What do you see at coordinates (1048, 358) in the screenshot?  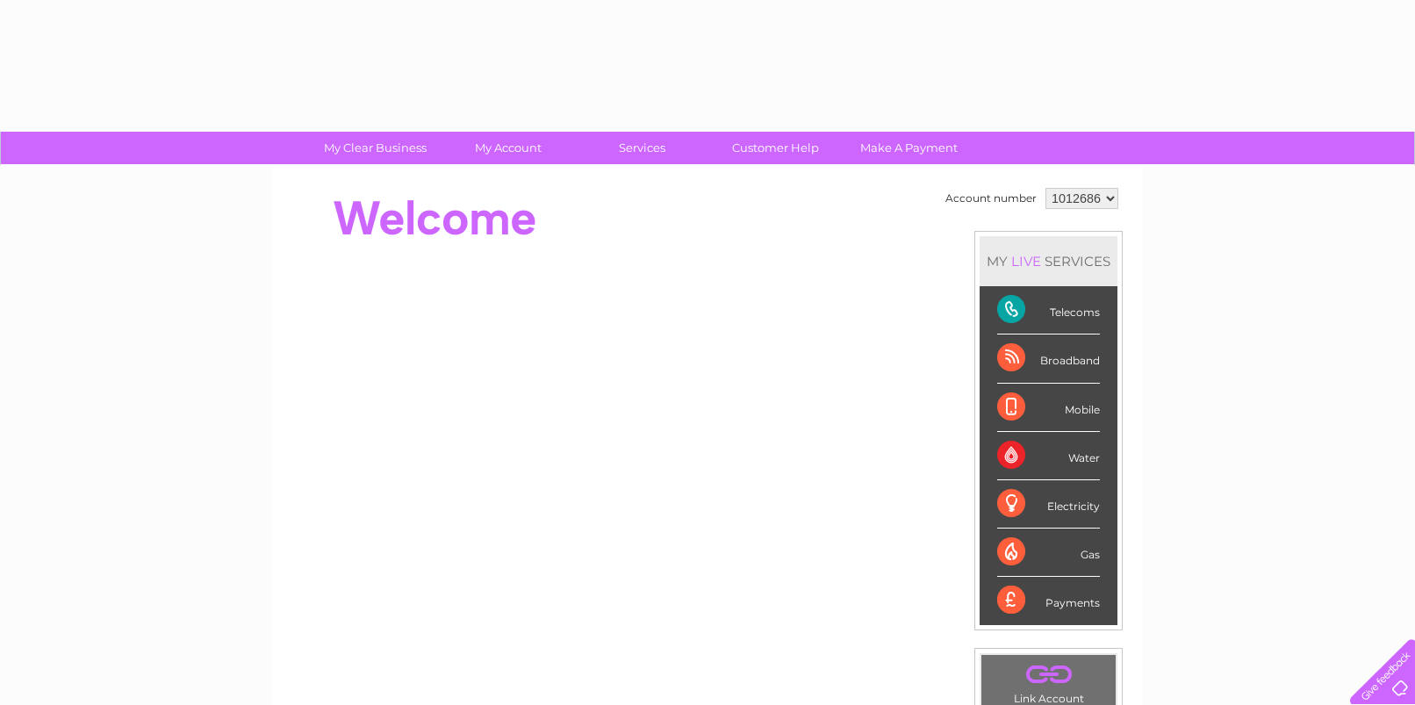 I see `div: Broadband` at bounding box center [1048, 358].